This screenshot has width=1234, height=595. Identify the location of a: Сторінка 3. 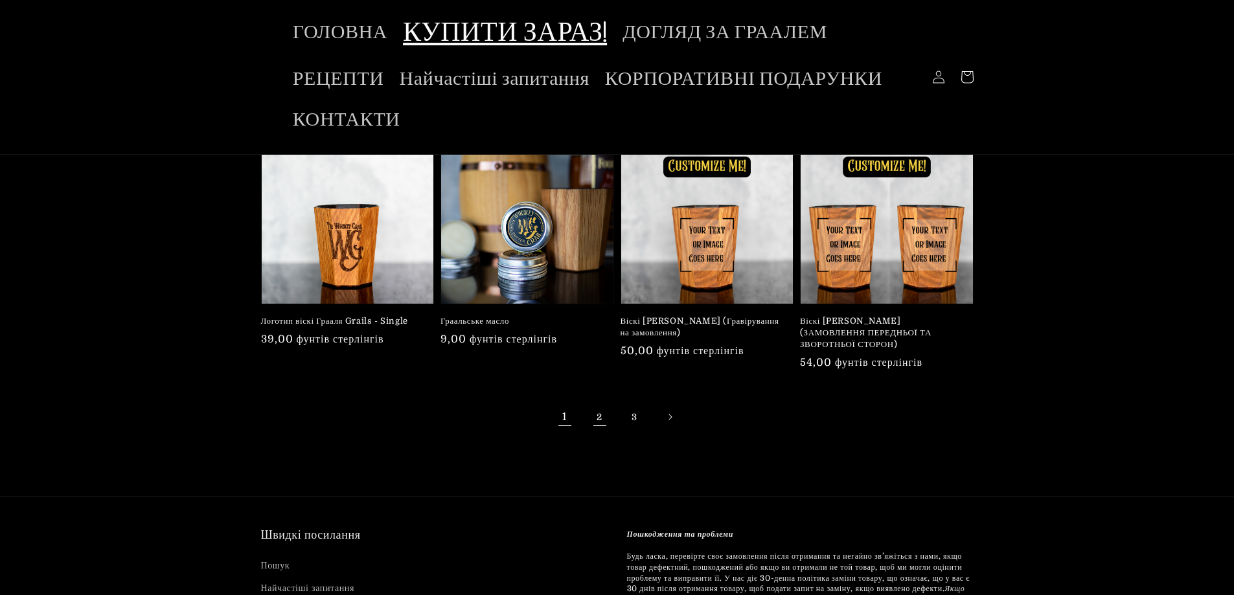
(635, 417).